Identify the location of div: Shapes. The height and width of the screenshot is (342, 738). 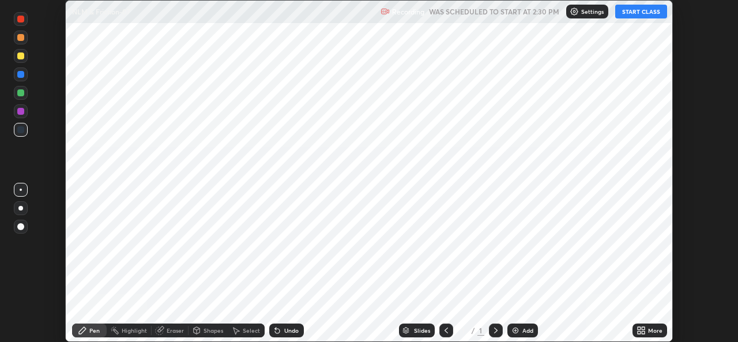
(213, 330).